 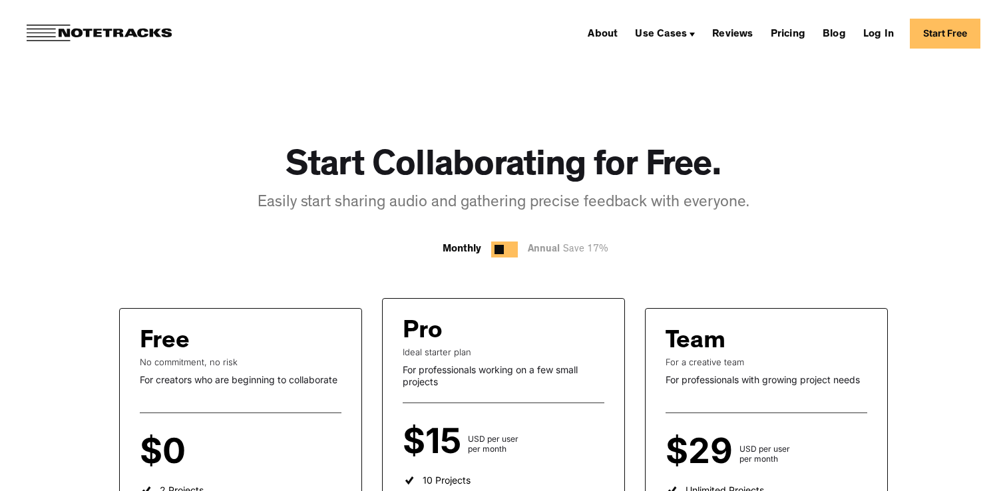 What do you see at coordinates (602, 33) in the screenshot?
I see `a: About` at bounding box center [602, 33].